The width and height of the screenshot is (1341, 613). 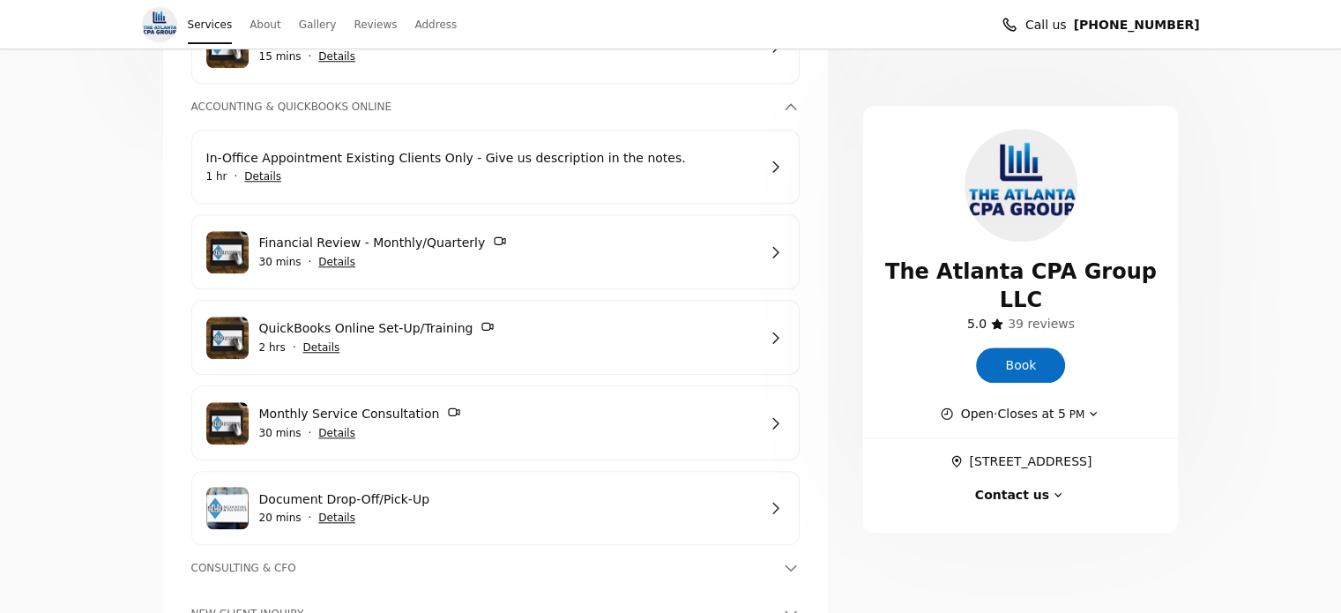 I want to click on a: Reviews, so click(x=375, y=25).